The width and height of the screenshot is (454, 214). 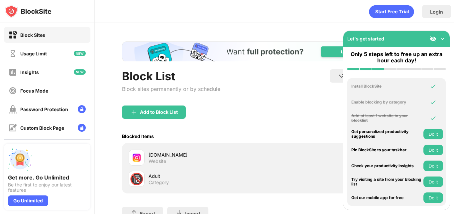 I want to click on div: Check your productivity insights, so click(x=386, y=166).